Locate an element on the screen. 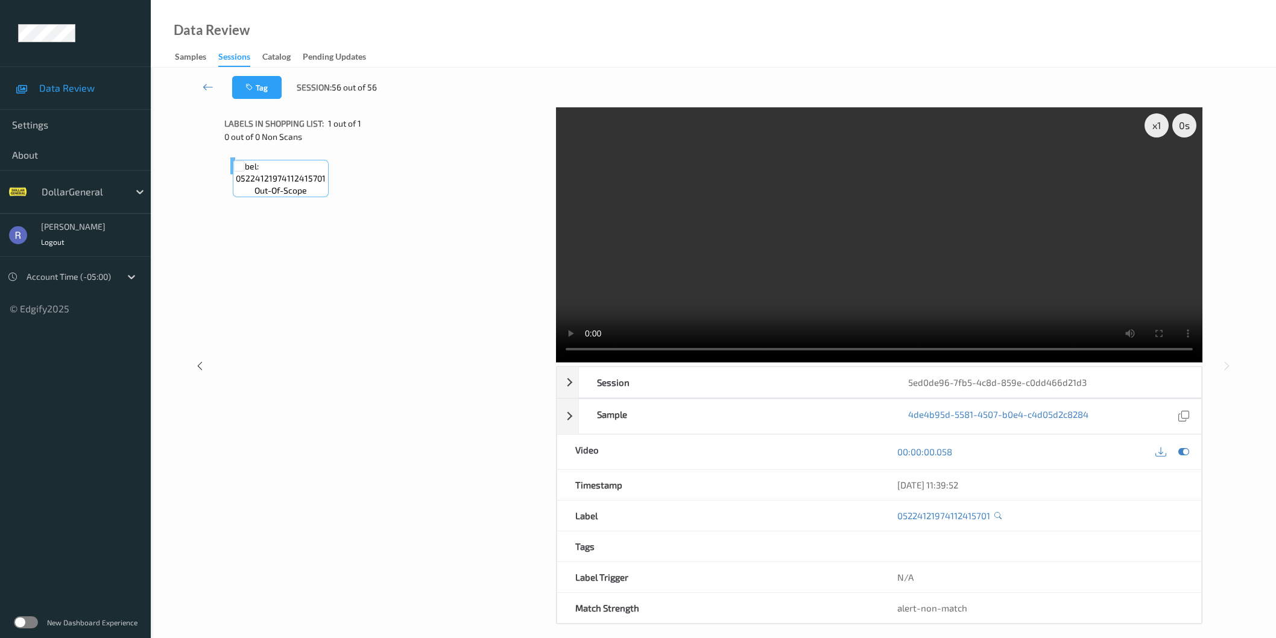 The image size is (1276, 638). div: Label Trigger is located at coordinates (718, 577).